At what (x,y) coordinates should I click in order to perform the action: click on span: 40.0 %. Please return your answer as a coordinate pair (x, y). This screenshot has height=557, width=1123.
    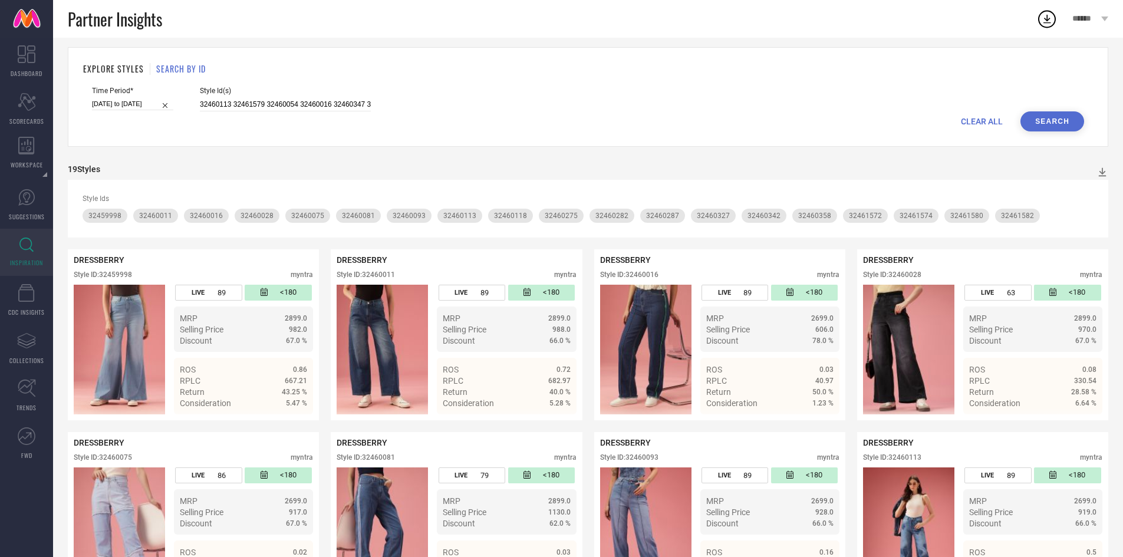
    Looking at the image, I should click on (560, 392).